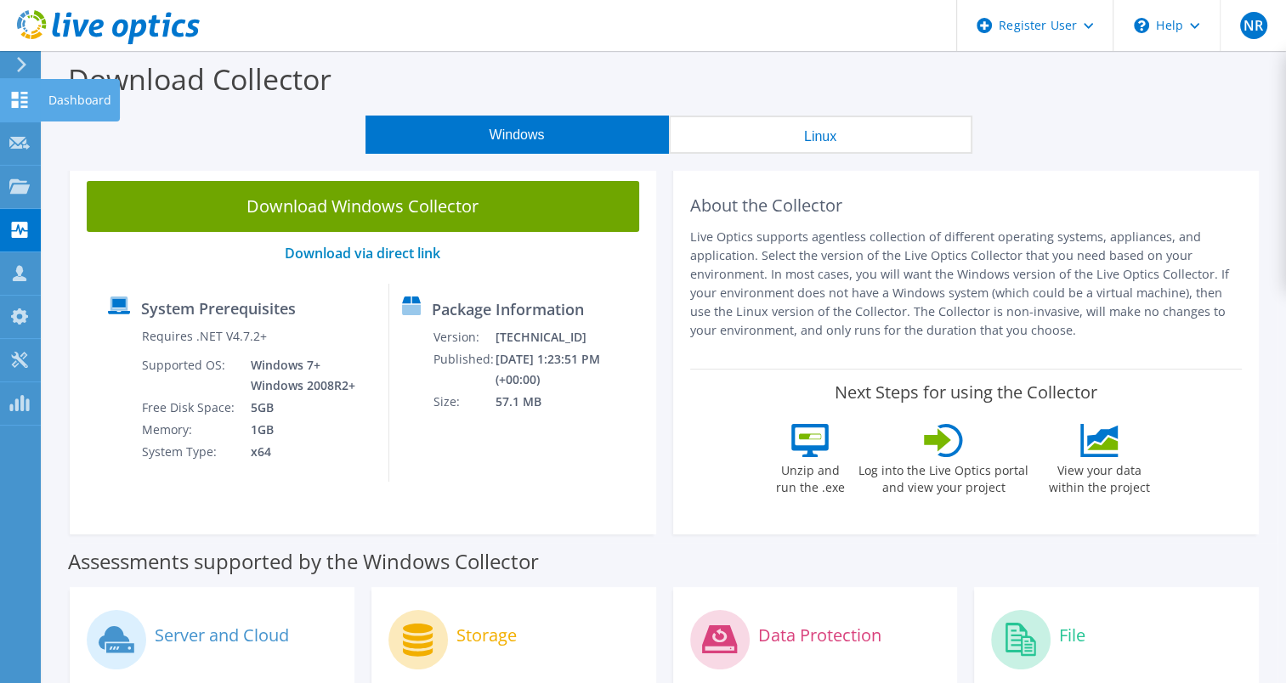  Describe the element at coordinates (200, 79) in the screenshot. I see `label: Download Collector` at that location.